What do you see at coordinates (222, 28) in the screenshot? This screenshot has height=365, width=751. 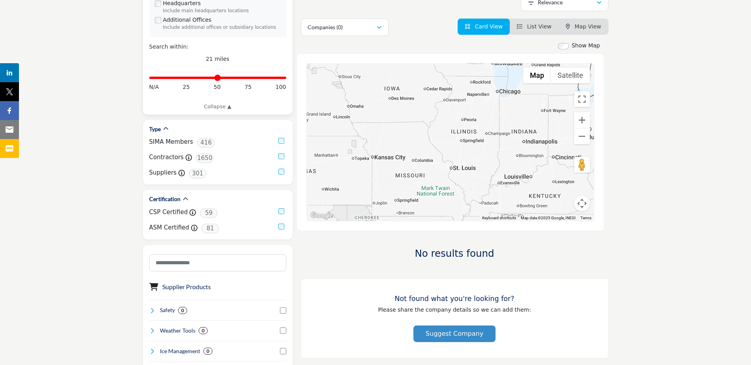 I see `div: Include additional offices or subsidiary locations` at bounding box center [222, 28].